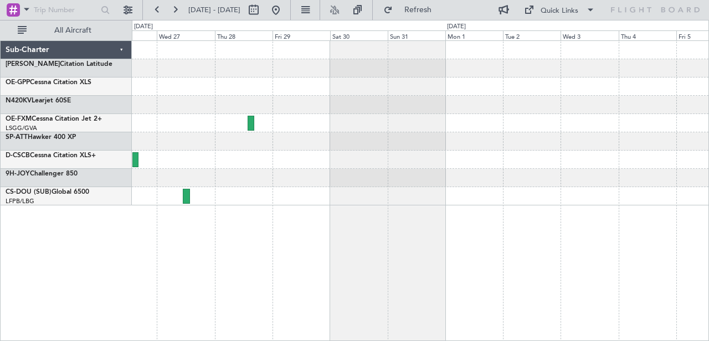  What do you see at coordinates (20, 201) in the screenshot?
I see `a: LFPB/LBG` at bounding box center [20, 201].